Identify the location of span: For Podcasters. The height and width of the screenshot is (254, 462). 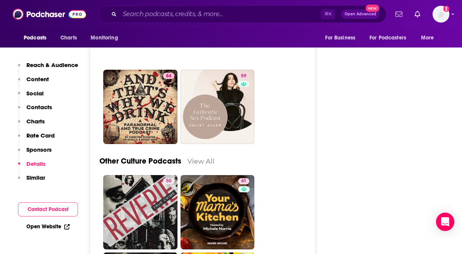
(388, 38).